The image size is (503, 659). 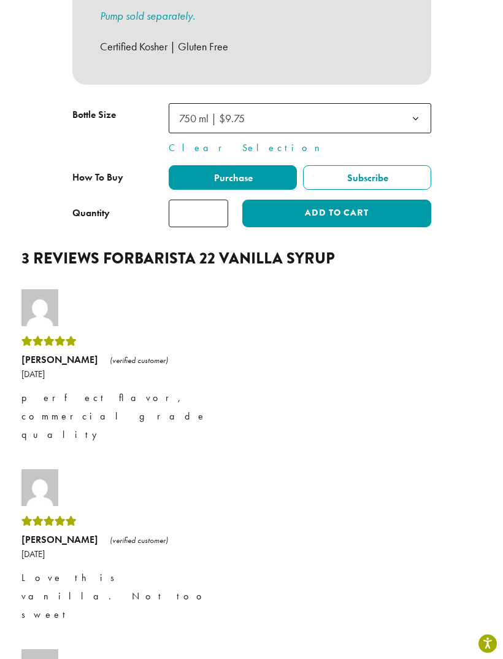 I want to click on a: Pump sold separately., so click(x=147, y=15).